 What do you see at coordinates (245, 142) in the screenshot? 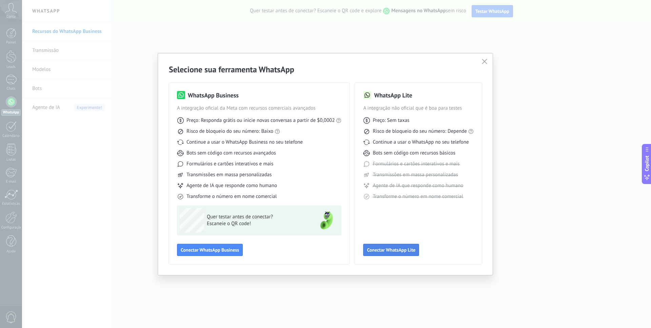
I see `span: Continue a usar o WhatsApp Business no seu telefone` at bounding box center [245, 142].